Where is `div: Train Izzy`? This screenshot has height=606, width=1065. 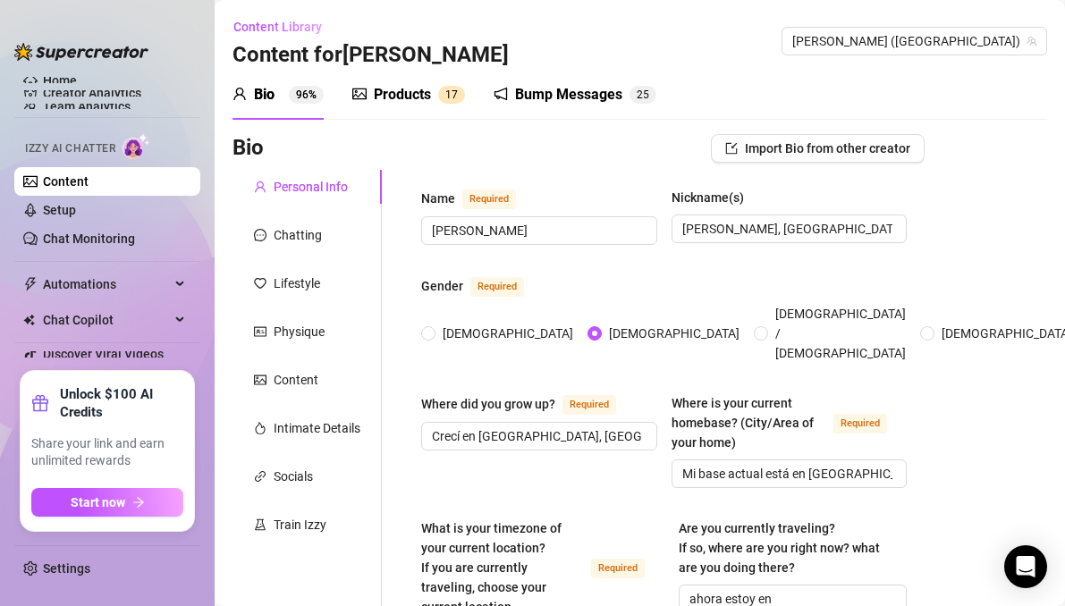 div: Train Izzy is located at coordinates (299, 525).